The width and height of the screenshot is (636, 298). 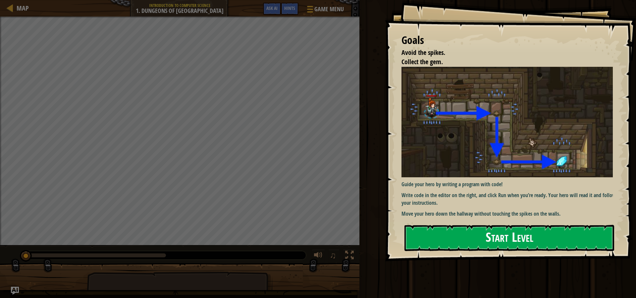 What do you see at coordinates (21, 8) in the screenshot?
I see `a: Map` at bounding box center [21, 8].